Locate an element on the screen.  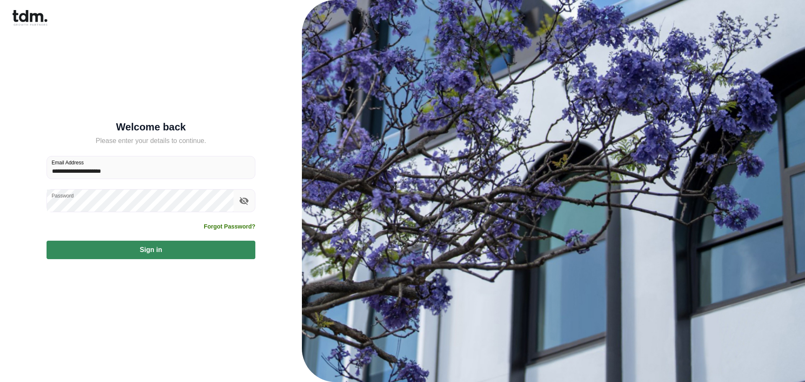
h5: Please enter your details to continue. is located at coordinates (151, 141).